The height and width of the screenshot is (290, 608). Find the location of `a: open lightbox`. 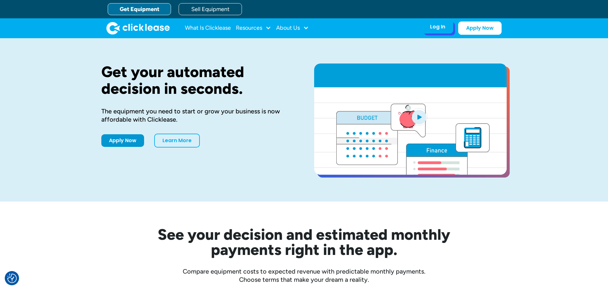

a: open lightbox is located at coordinates (410, 119).